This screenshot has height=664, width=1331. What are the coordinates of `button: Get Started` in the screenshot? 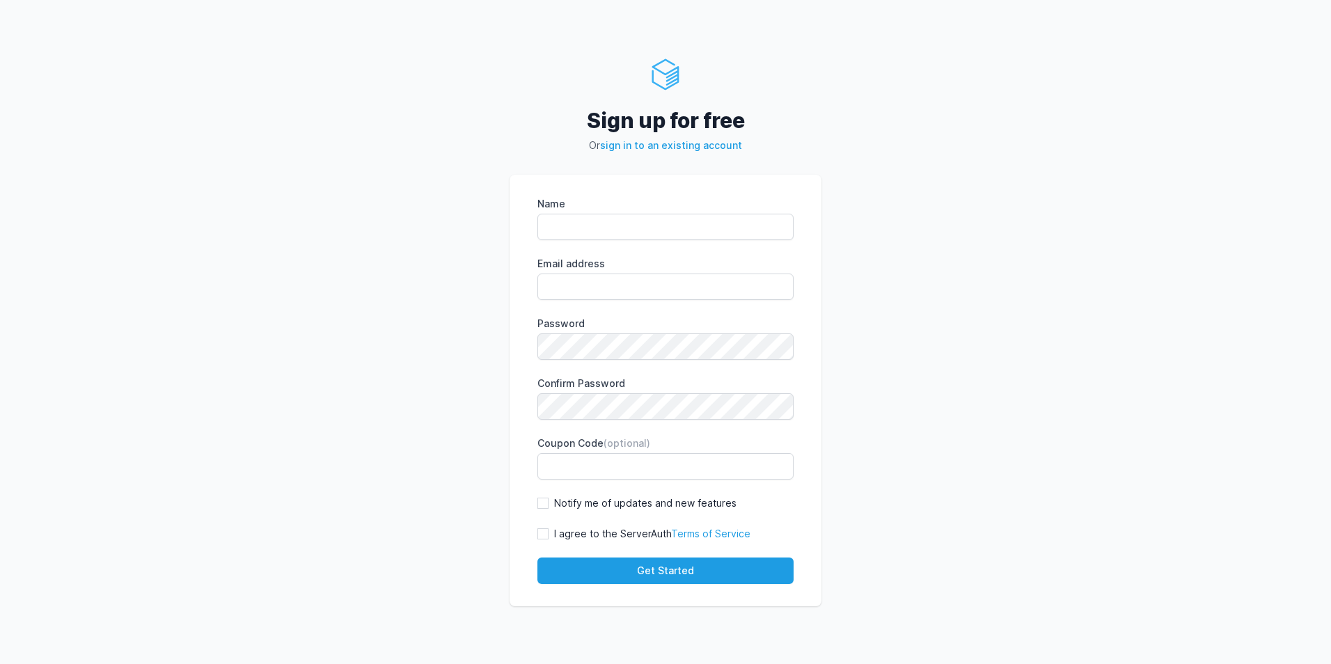 It's located at (665, 571).